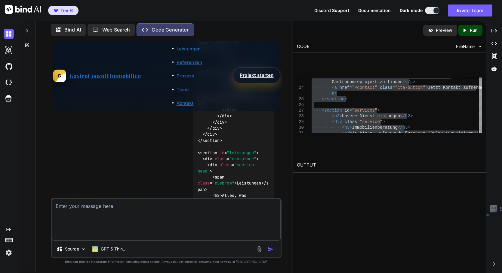 The image size is (502, 273). What do you see at coordinates (259, 249) in the screenshot?
I see `img: attachment` at bounding box center [259, 249].